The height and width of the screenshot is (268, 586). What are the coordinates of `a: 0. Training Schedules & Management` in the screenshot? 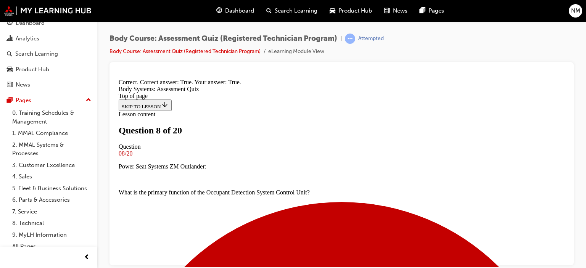 It's located at (51, 117).